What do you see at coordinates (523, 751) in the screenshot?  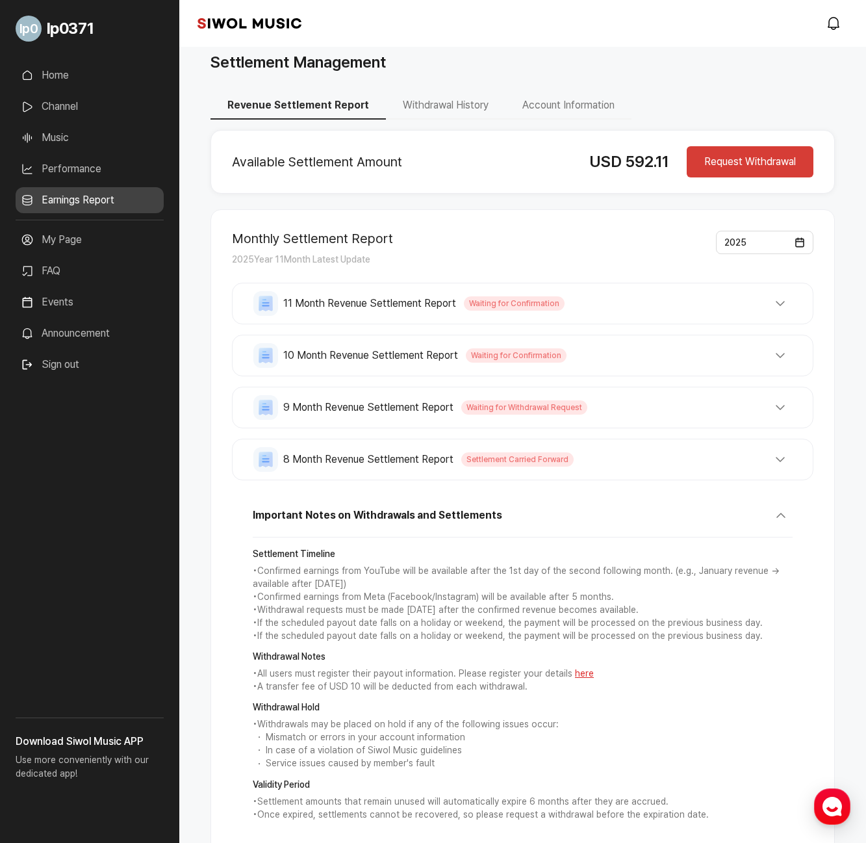 I see `li: In case of a violation of Siwol Music guidelines` at bounding box center [523, 751].